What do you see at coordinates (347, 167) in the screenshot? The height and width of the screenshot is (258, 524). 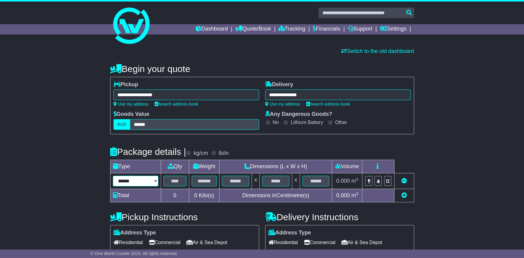 I see `td: Volume` at bounding box center [347, 167].